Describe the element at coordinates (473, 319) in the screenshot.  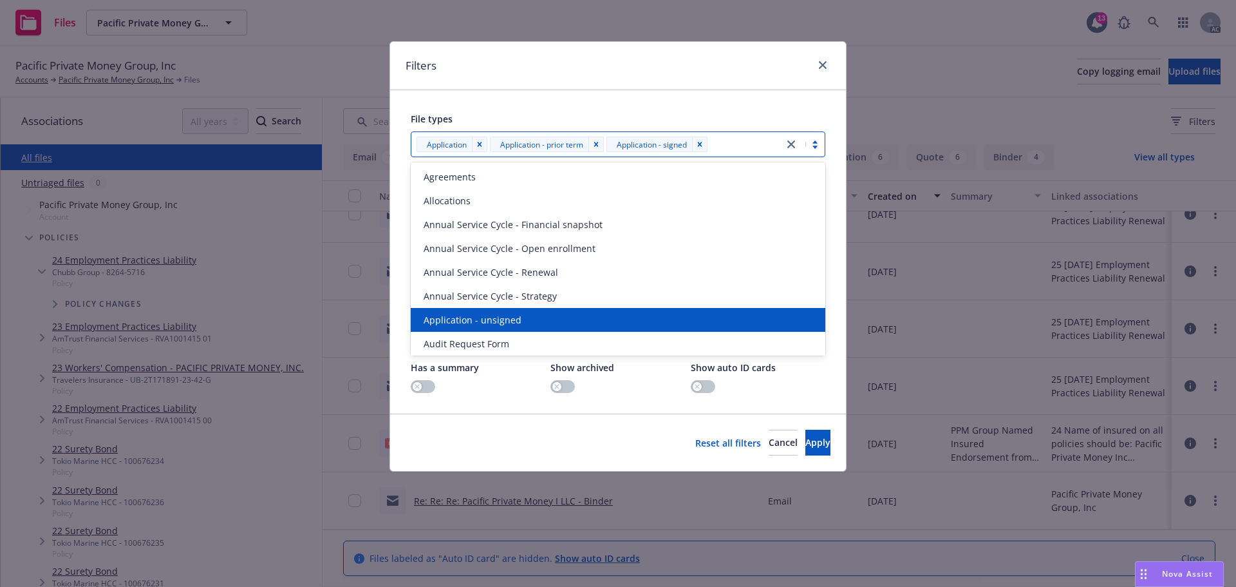
I see `span: Application - unsigned` at that location.